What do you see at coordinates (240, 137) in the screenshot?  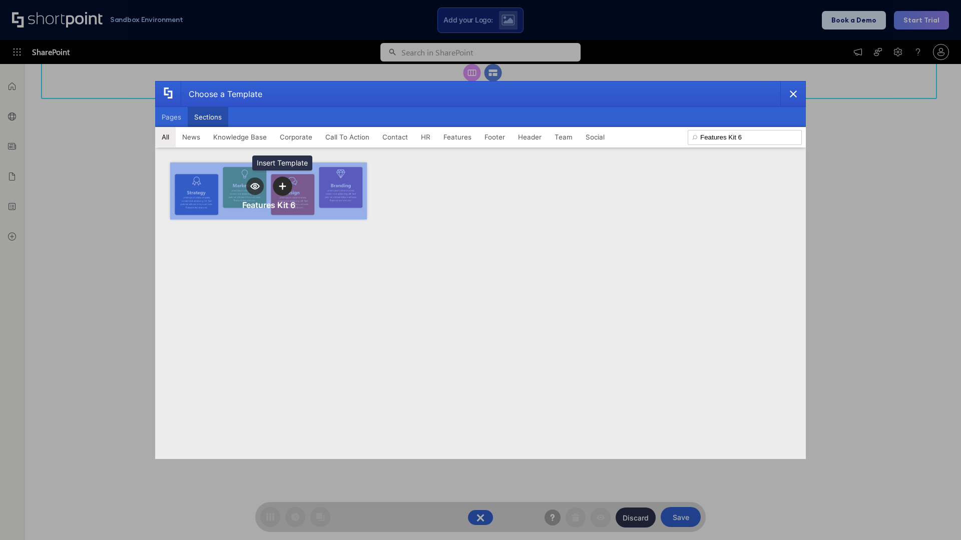 I see `button: Knowledge Base` at bounding box center [240, 137].